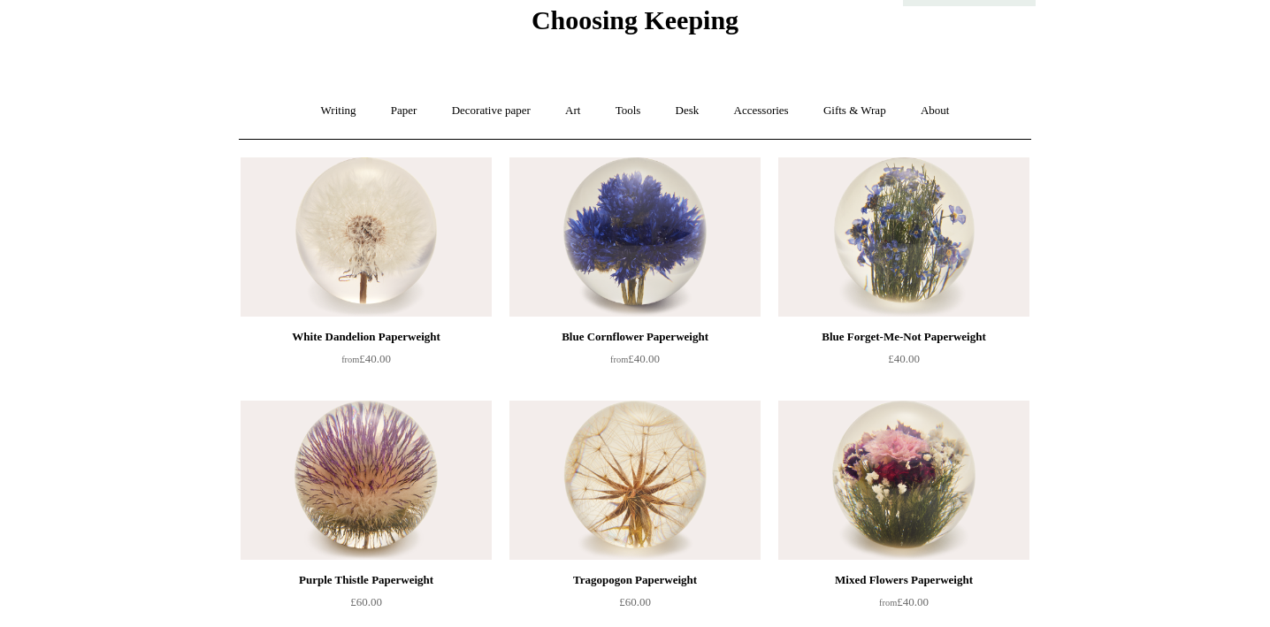 The width and height of the screenshot is (1270, 627). What do you see at coordinates (366, 237) in the screenshot?
I see `a: White Dandelion Paperweight White Dandelion Paperweight` at bounding box center [366, 237].